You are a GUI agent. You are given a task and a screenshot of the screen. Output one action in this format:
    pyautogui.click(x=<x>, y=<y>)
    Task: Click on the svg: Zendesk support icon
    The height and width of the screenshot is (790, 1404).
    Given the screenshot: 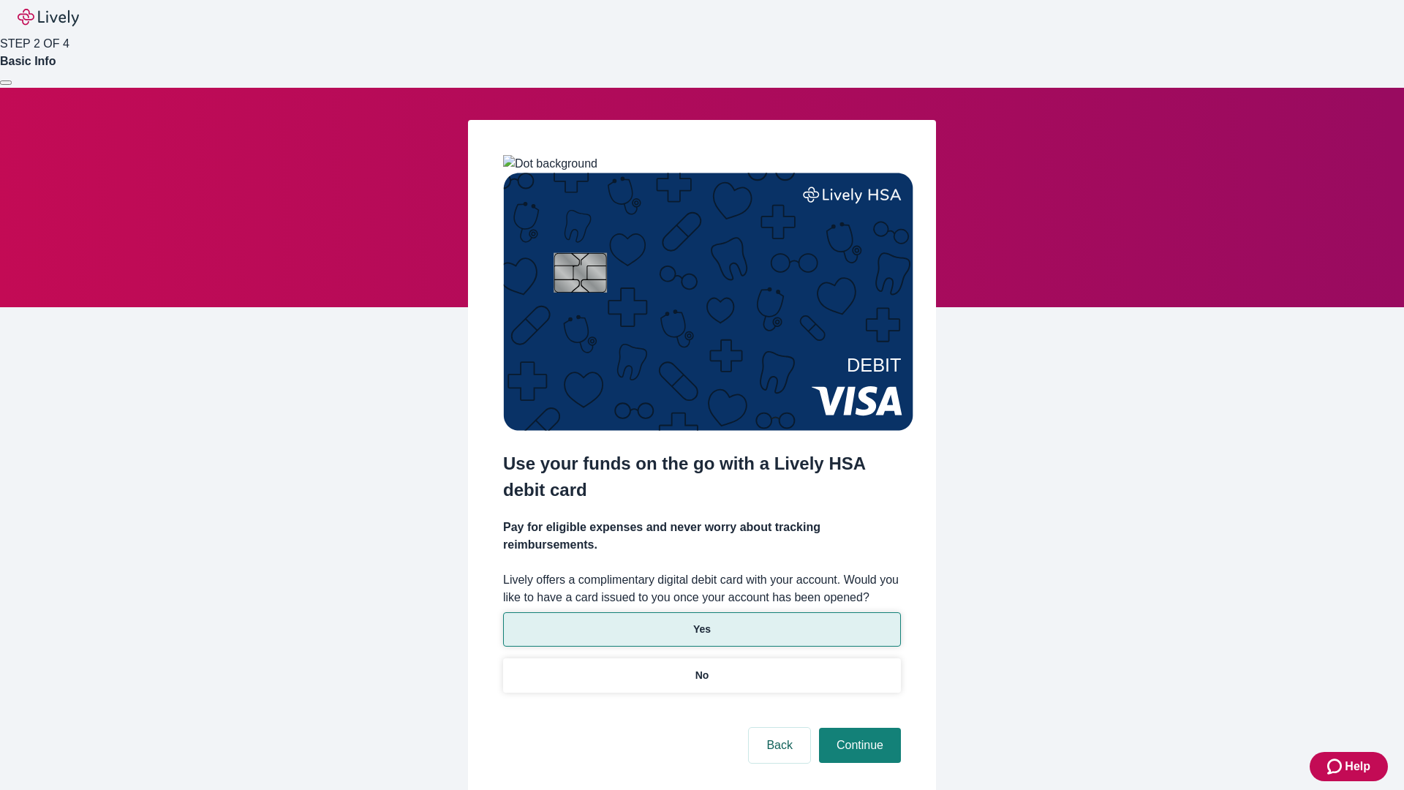 What is the action you would take?
    pyautogui.click(x=1336, y=766)
    